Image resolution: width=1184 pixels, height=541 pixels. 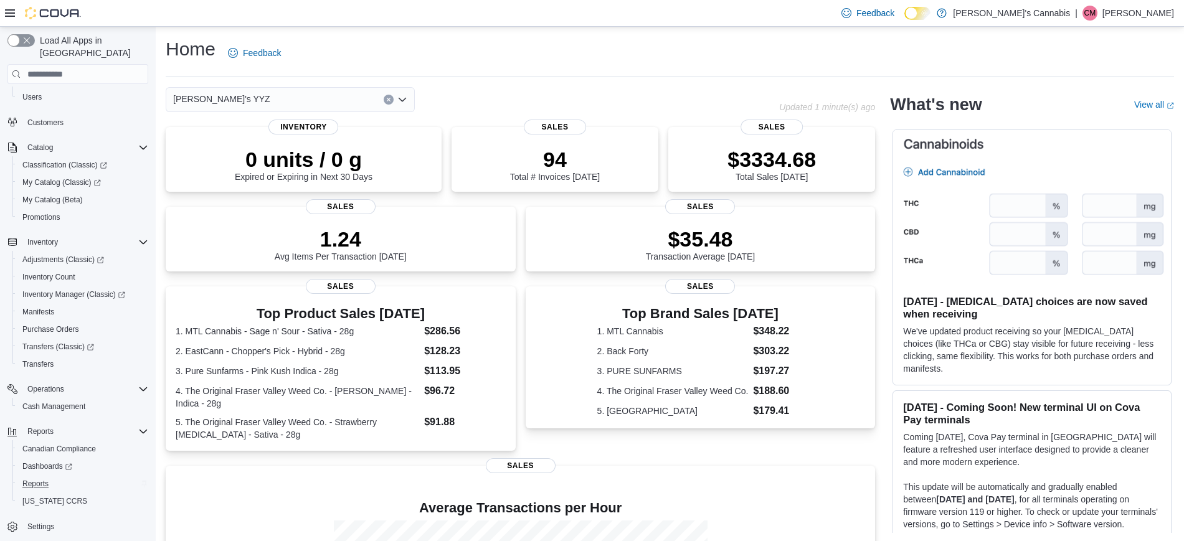 What do you see at coordinates (62, 182) in the screenshot?
I see `a: My Catalog (Classic)` at bounding box center [62, 182].